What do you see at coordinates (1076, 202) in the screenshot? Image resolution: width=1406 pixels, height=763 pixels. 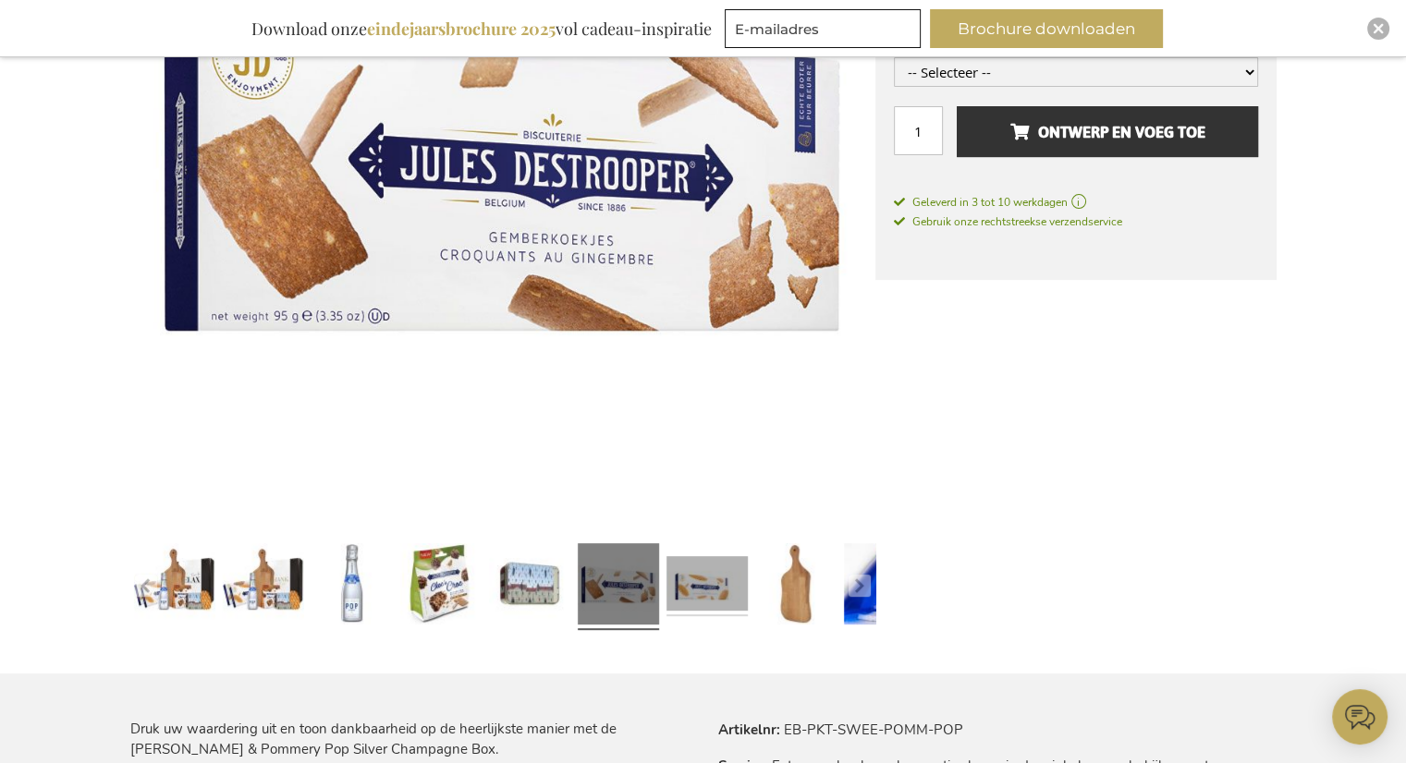 I see `span: Geleverd in 3 tot 10 werkdagen` at bounding box center [1076, 202].